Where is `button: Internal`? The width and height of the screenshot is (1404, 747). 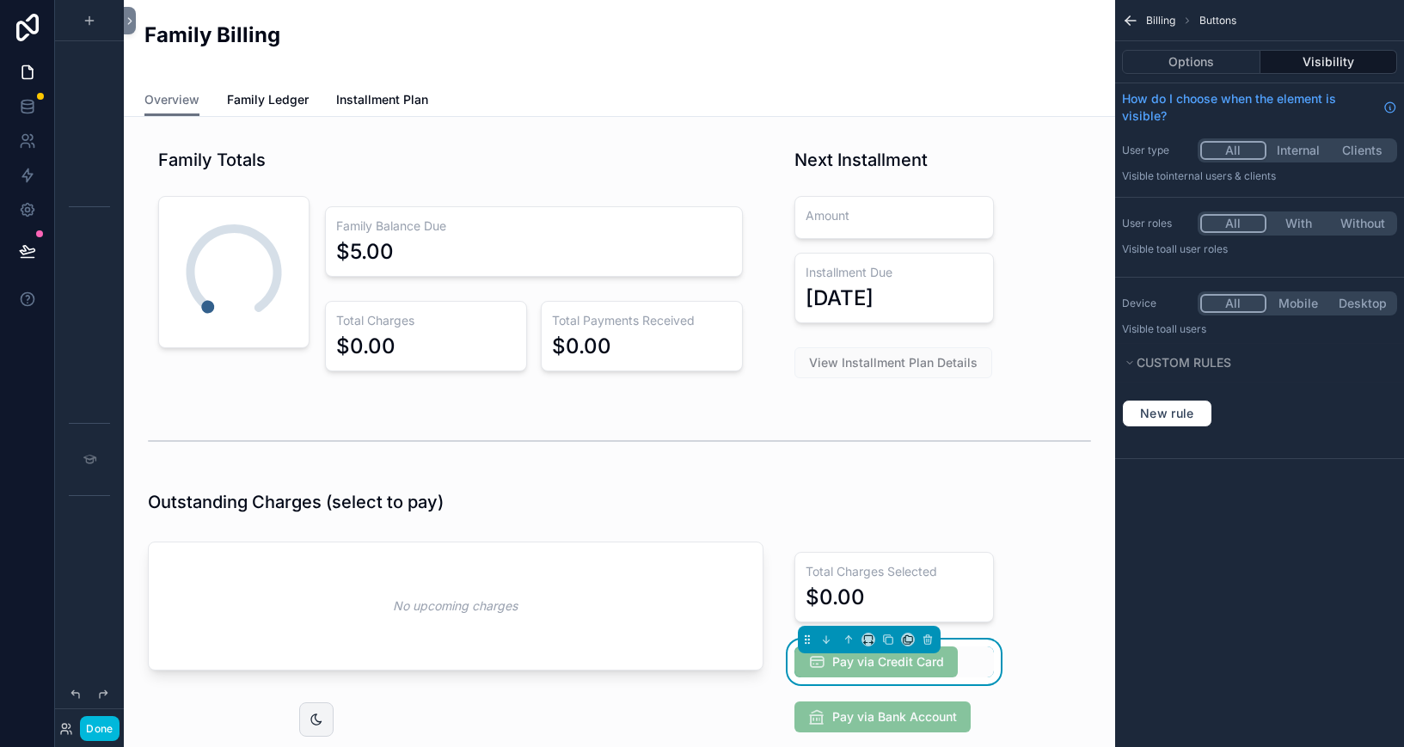
button: Internal is located at coordinates (1298, 150).